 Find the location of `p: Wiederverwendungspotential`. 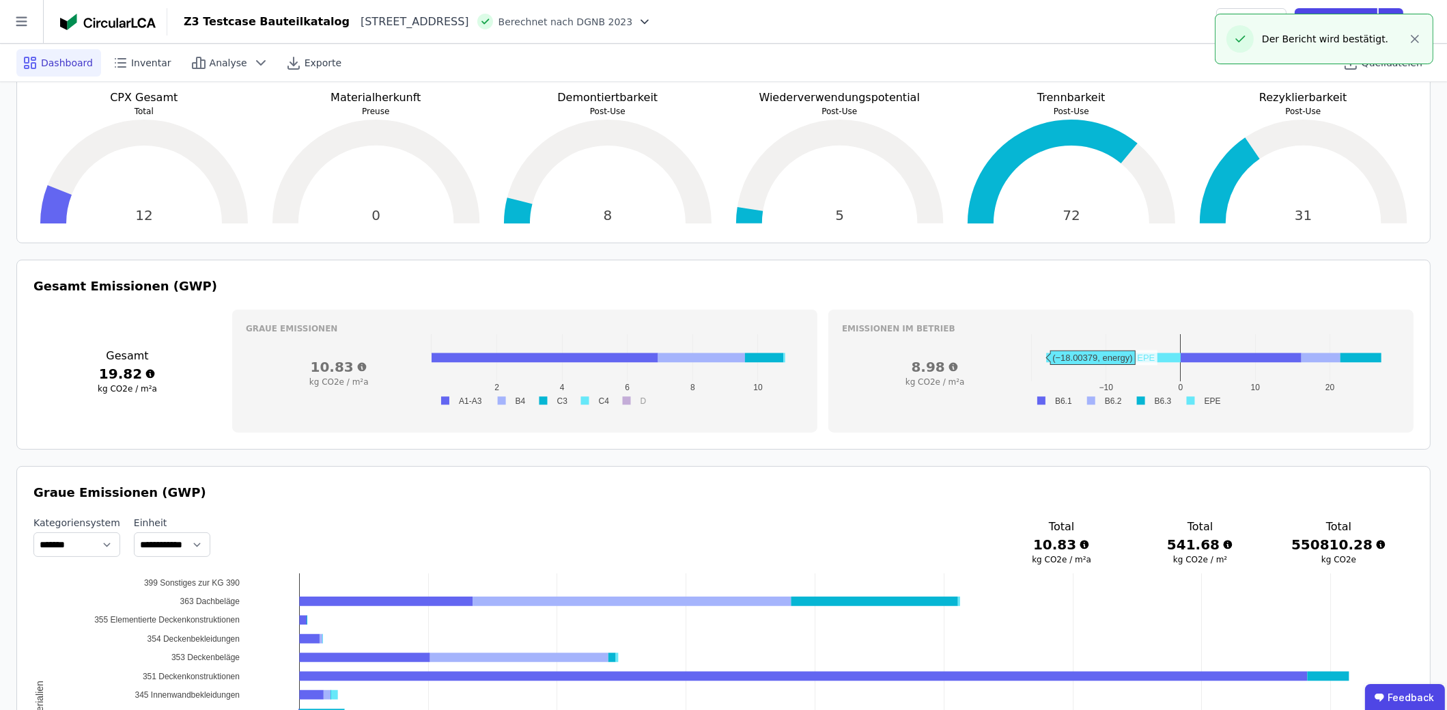

p: Wiederverwendungspotential is located at coordinates (840, 98).